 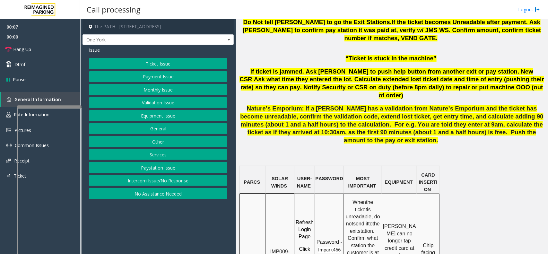 I want to click on span: E, so click(x=310, y=186).